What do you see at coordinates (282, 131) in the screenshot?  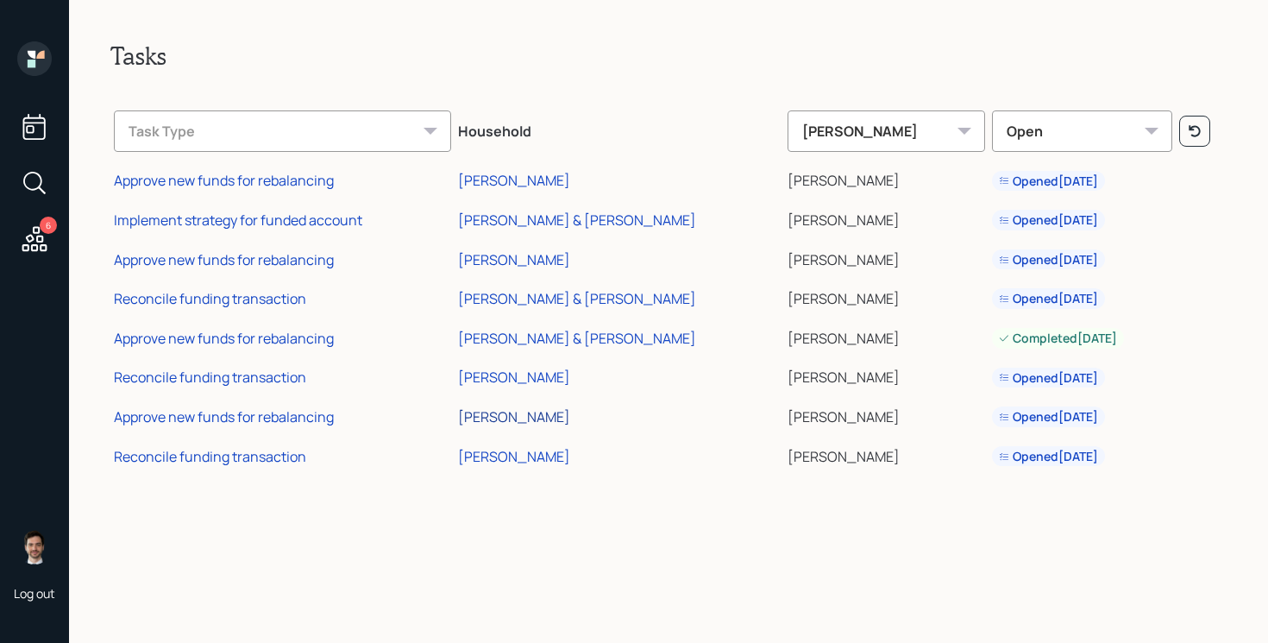 I see `div: Task Type` at bounding box center [282, 131].